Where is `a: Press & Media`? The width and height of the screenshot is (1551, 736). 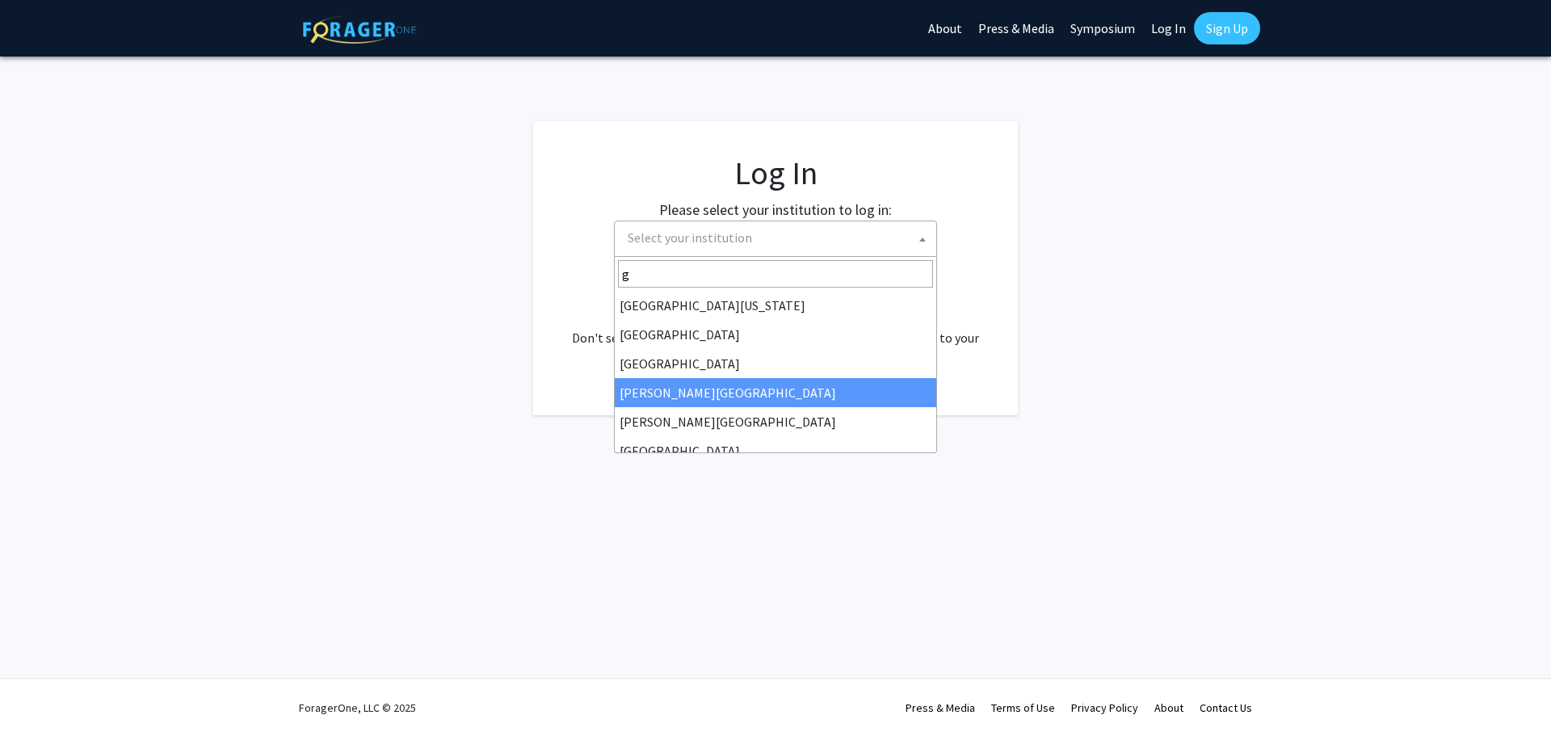 a: Press & Media is located at coordinates (941, 708).